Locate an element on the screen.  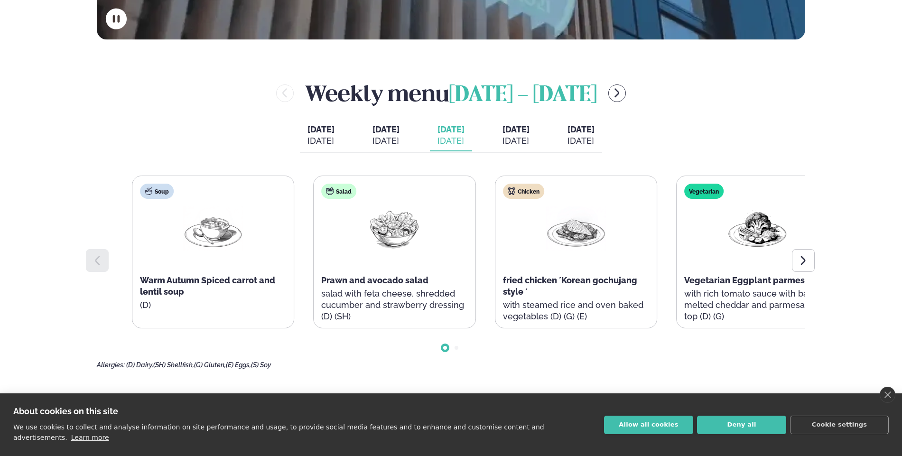
span: Vegetarian Eggplant parmesan is located at coordinates (750, 280).